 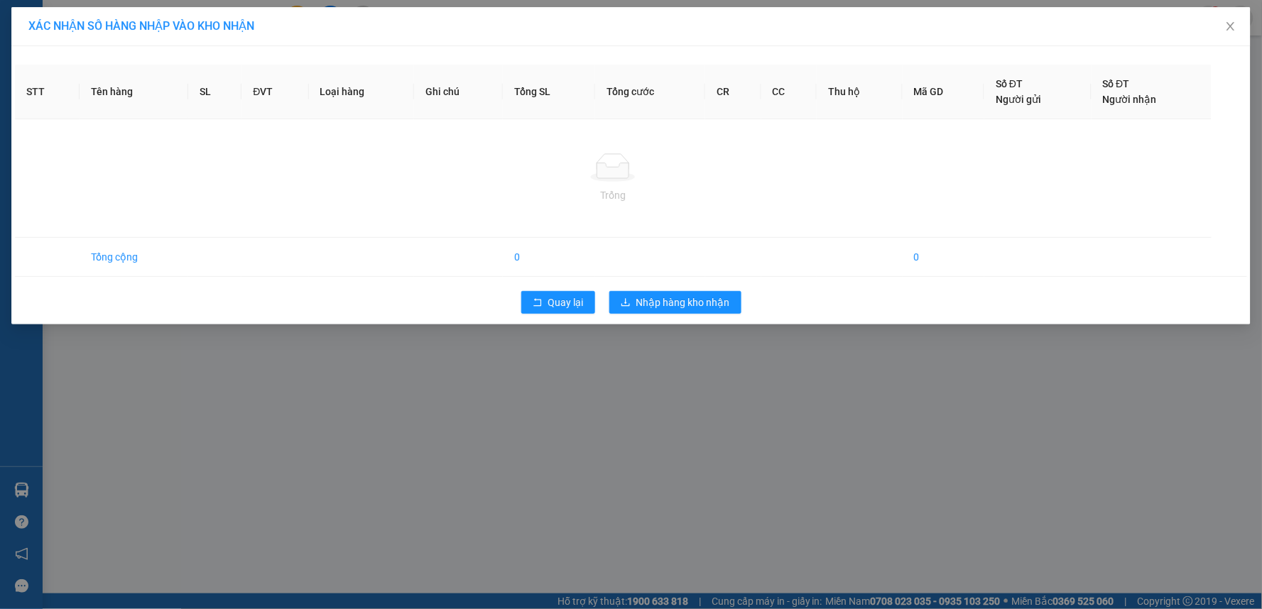 I want to click on th: Mã GD, so click(x=944, y=92).